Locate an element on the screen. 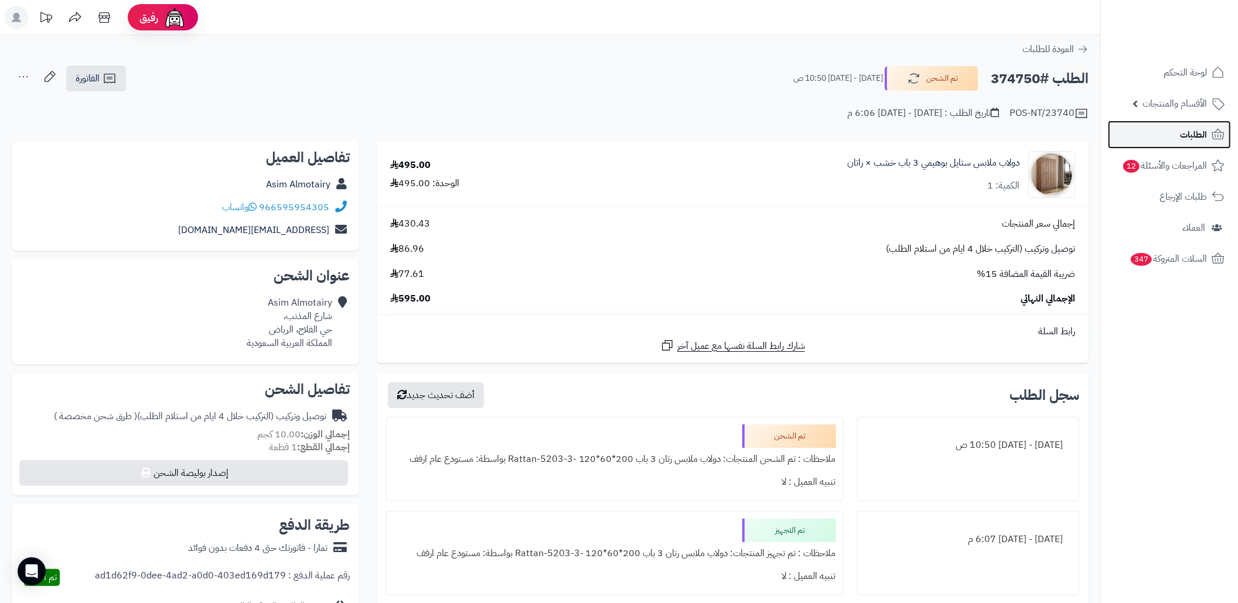 This screenshot has height=603, width=1238. span: المراجعات والأسئلة is located at coordinates (1164, 166).